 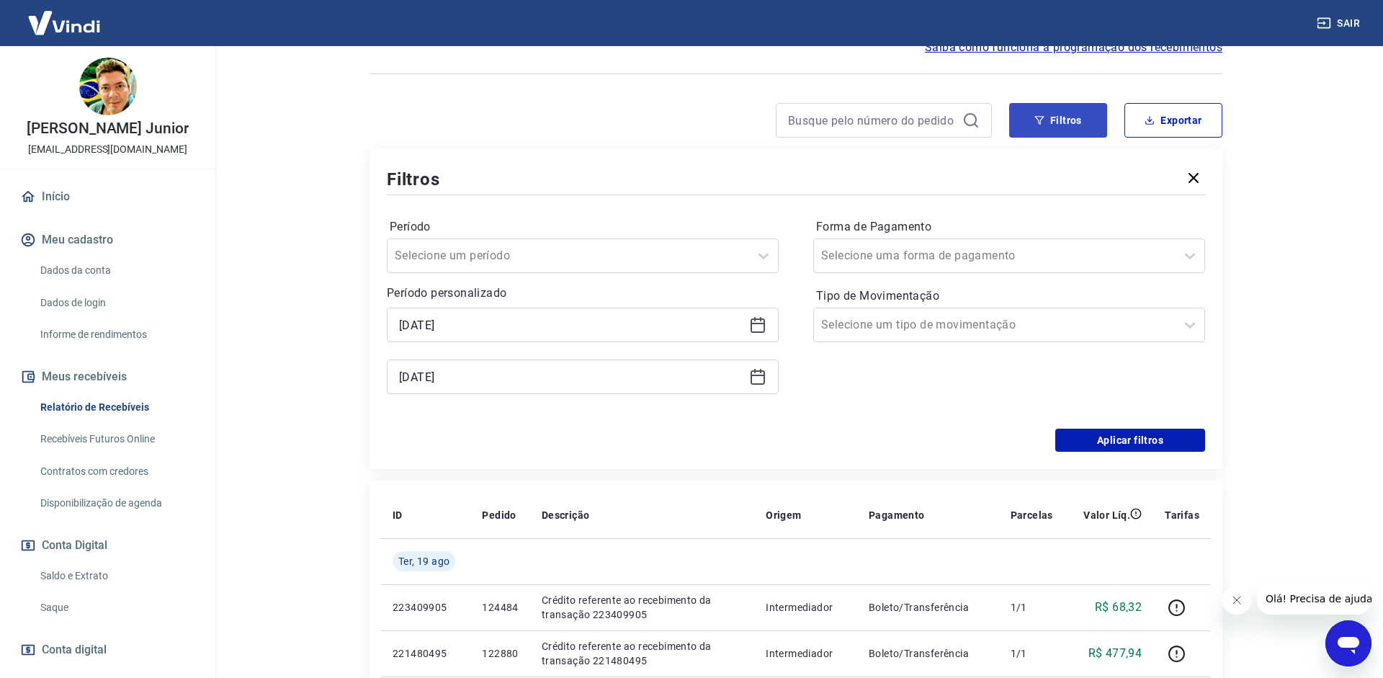 I want to click on p: Origem, so click(x=783, y=515).